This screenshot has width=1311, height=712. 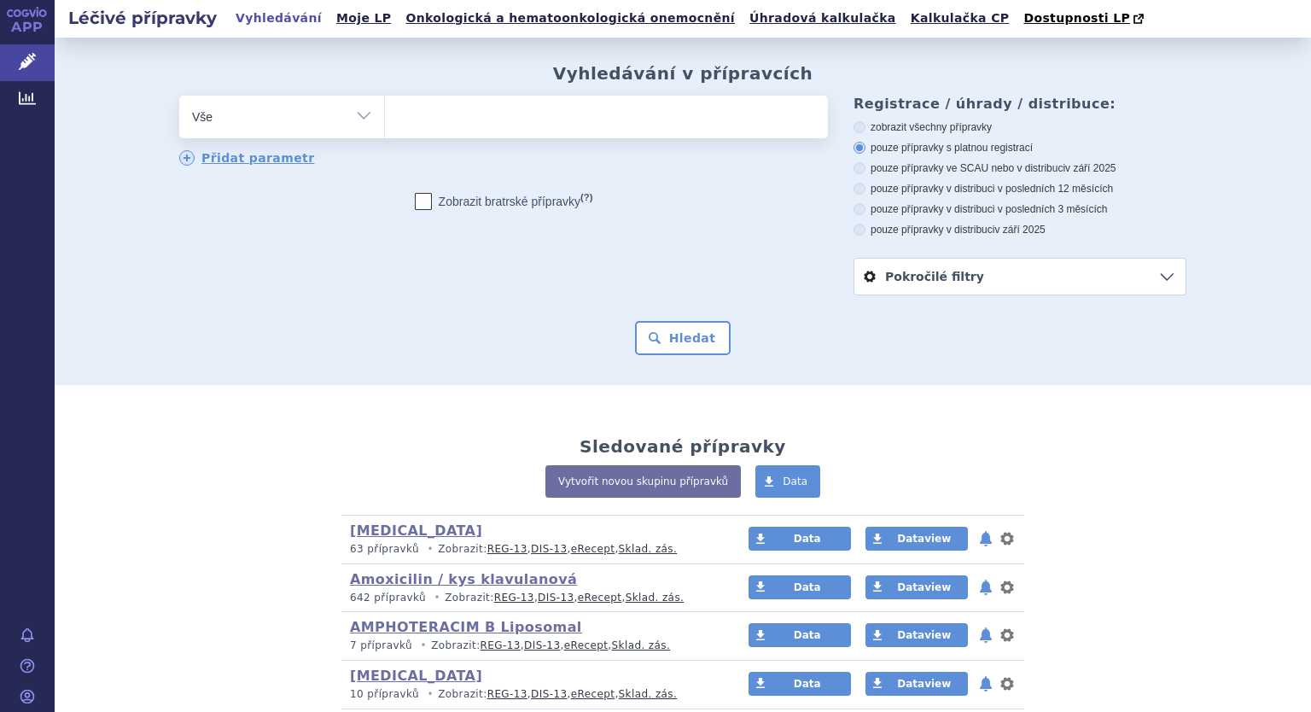 What do you see at coordinates (1020, 230) in the screenshot?
I see `label: pouze přípravky v distribuci` at bounding box center [1020, 230].